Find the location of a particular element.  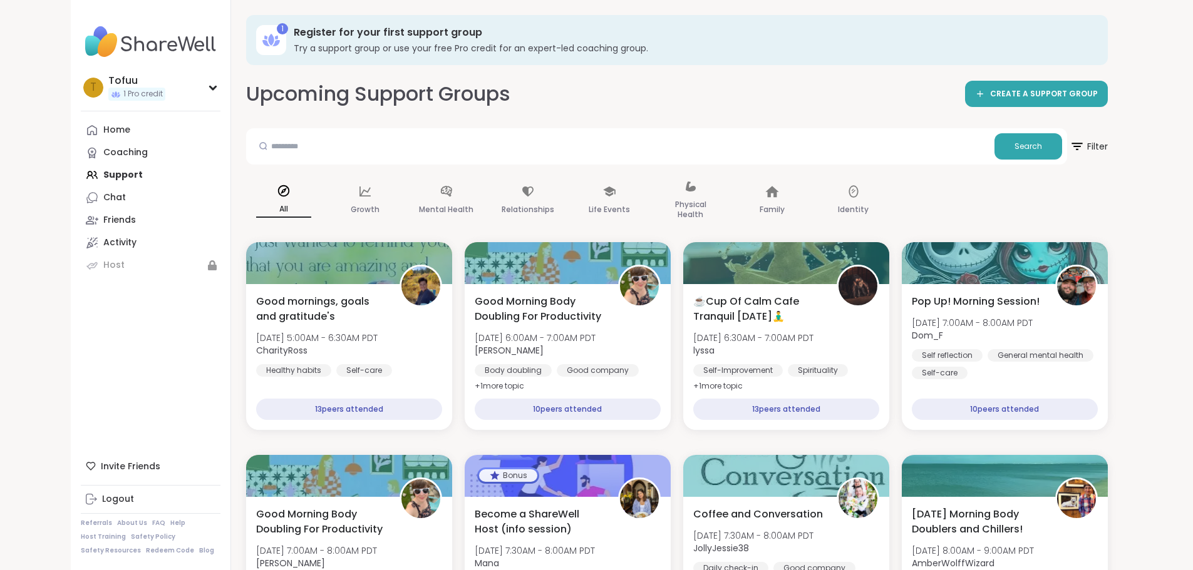

a: Friends is located at coordinates (150, 220).